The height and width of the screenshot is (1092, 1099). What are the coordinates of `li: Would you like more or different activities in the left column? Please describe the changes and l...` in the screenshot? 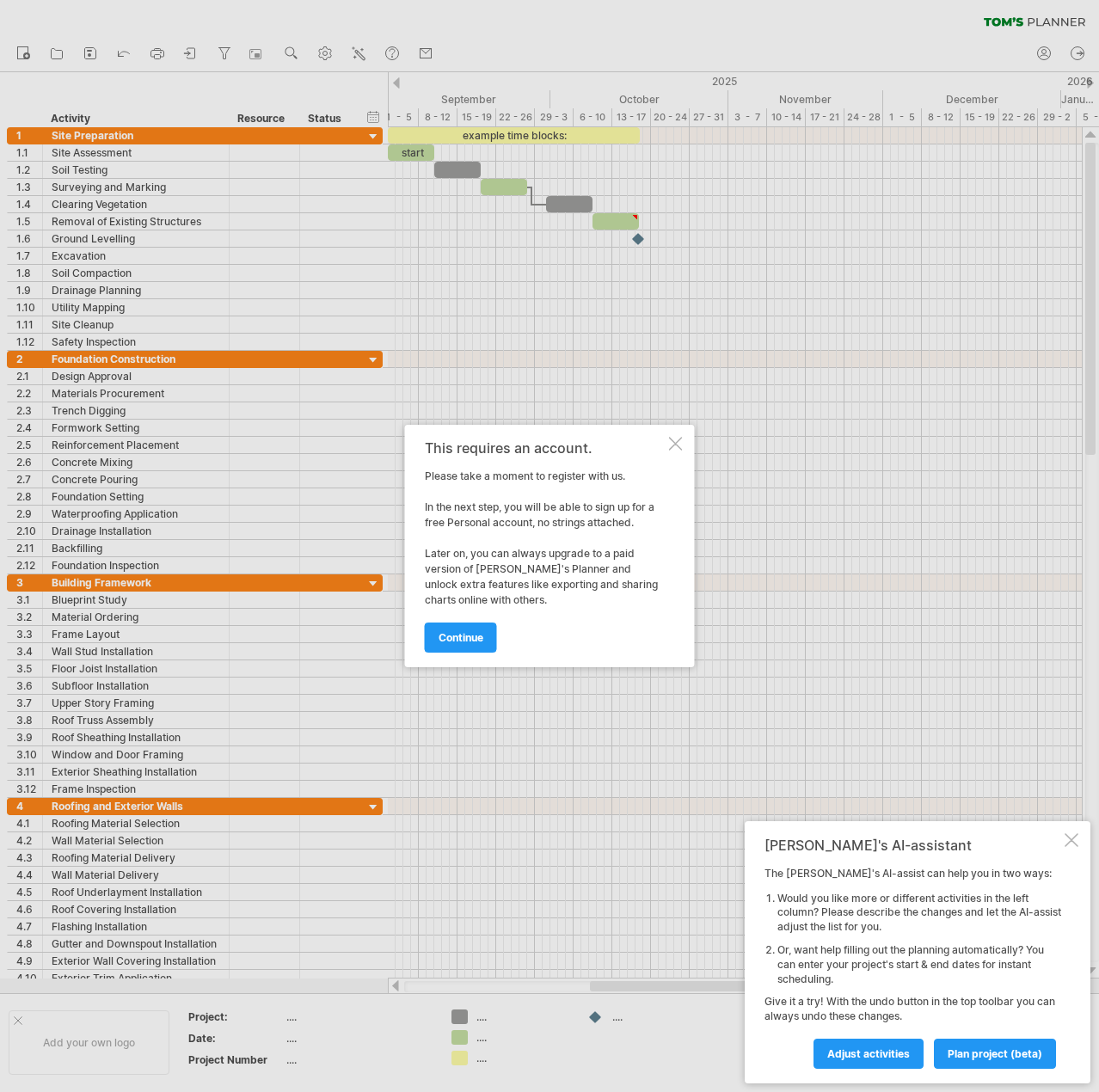 It's located at (919, 913).